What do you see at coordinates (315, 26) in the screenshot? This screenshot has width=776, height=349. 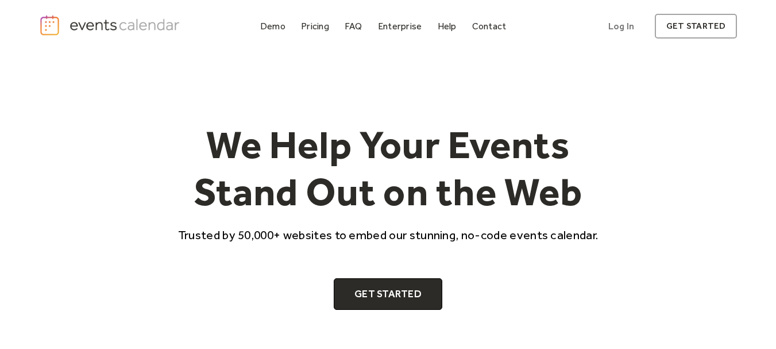 I see `a: Pricing` at bounding box center [315, 26].